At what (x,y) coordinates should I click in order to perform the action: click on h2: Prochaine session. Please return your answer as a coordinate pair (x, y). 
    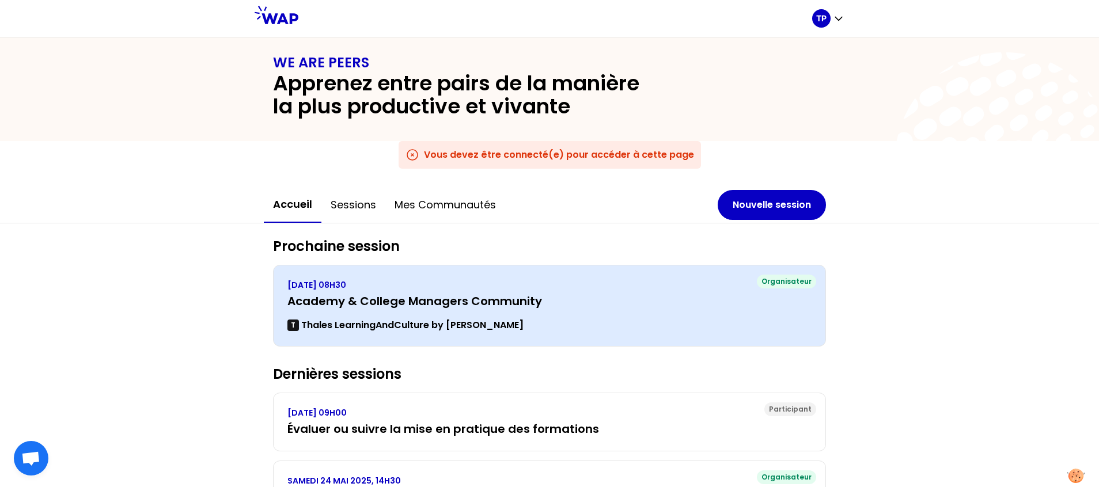
    Looking at the image, I should click on (549, 246).